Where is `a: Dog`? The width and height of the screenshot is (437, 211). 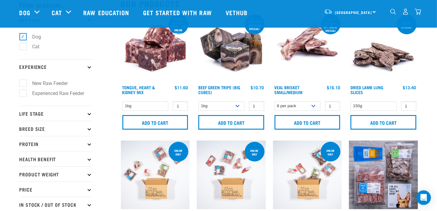
a: Dog is located at coordinates (25, 12).